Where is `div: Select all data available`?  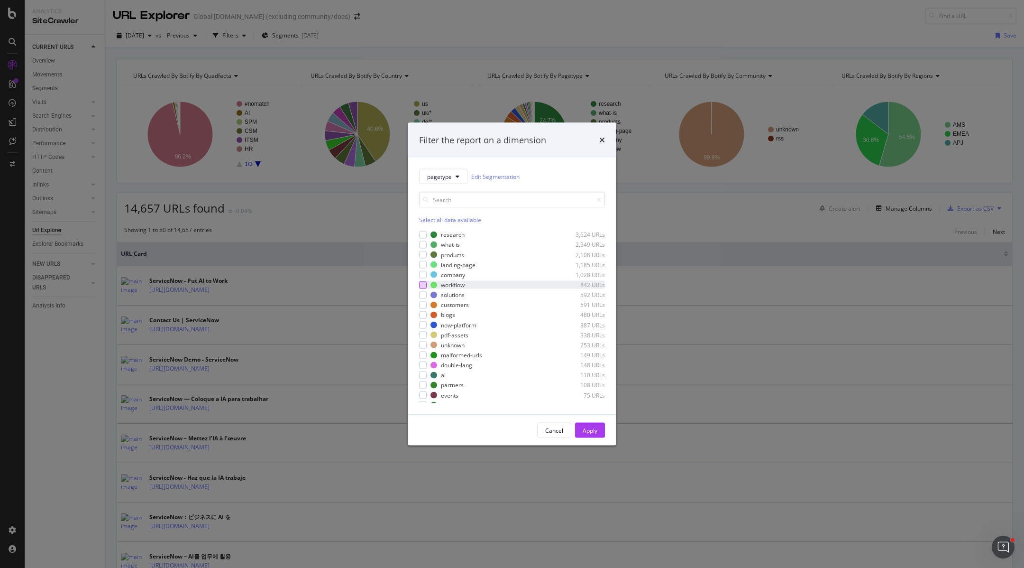
div: Select all data available is located at coordinates (512, 220).